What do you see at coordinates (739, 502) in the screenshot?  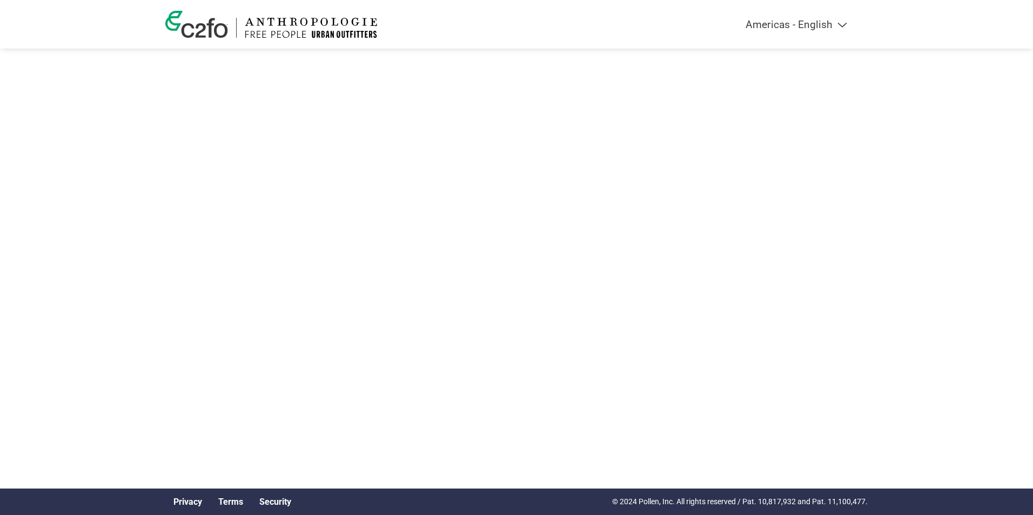 I see `p: © 2024 Pollen, Inc. All rights reserved / Pat. 10,817,932 and Pat. 11,100,477.` at bounding box center [739, 502].